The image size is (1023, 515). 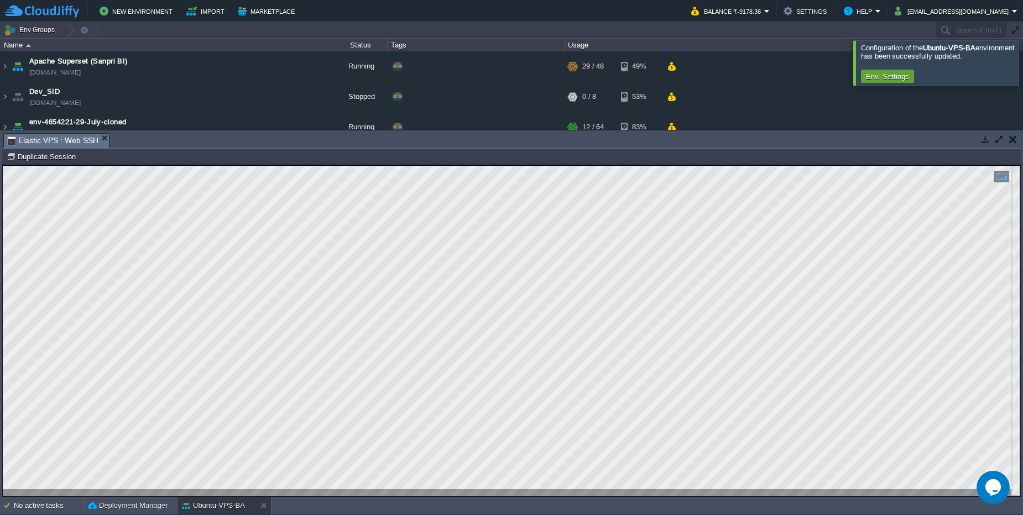 What do you see at coordinates (44, 92) in the screenshot?
I see `span: Dev_SID` at bounding box center [44, 92].